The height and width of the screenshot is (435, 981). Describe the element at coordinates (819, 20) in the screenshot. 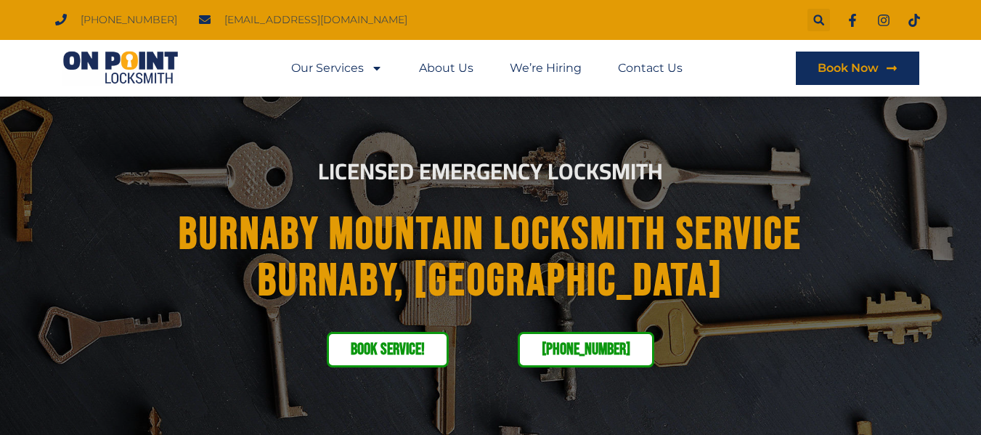

I see `div: Search` at that location.